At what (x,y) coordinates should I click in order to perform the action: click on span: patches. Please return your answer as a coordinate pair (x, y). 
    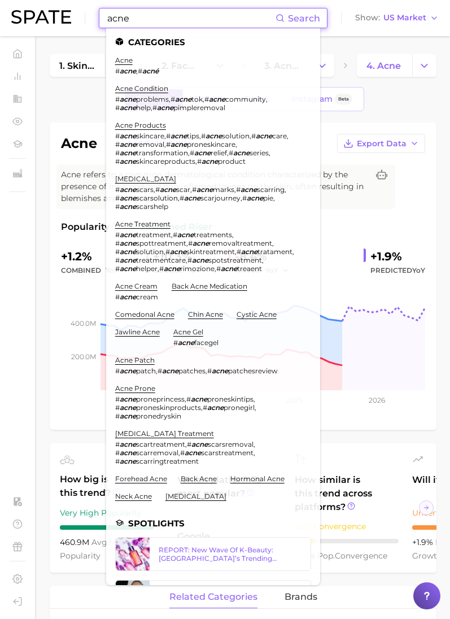
    Looking at the image, I should click on (192, 371).